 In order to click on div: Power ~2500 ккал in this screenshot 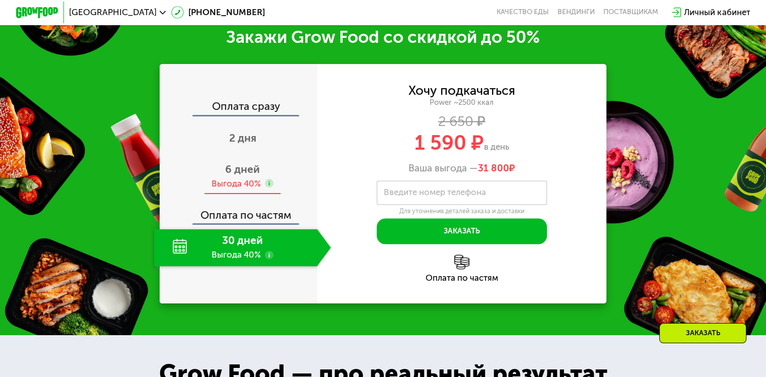, I will do `click(462, 102)`.